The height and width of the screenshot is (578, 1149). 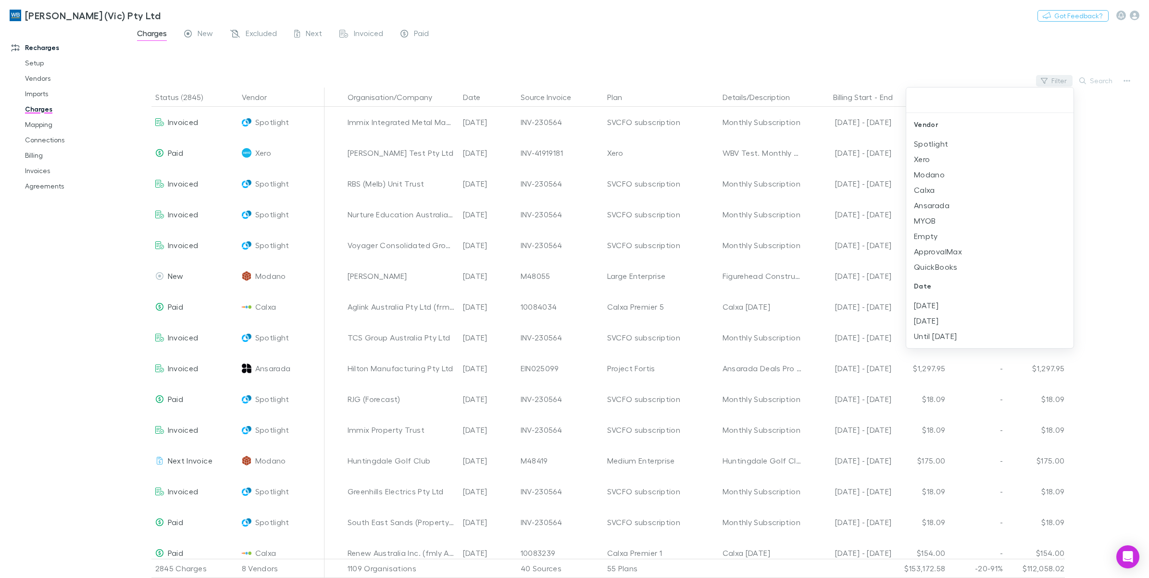 I want to click on li: Spotlight, so click(x=990, y=144).